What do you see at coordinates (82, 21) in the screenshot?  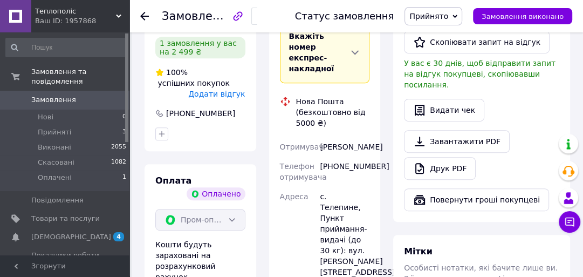 I see `div: Ваш ID: 1957868` at bounding box center [82, 21].